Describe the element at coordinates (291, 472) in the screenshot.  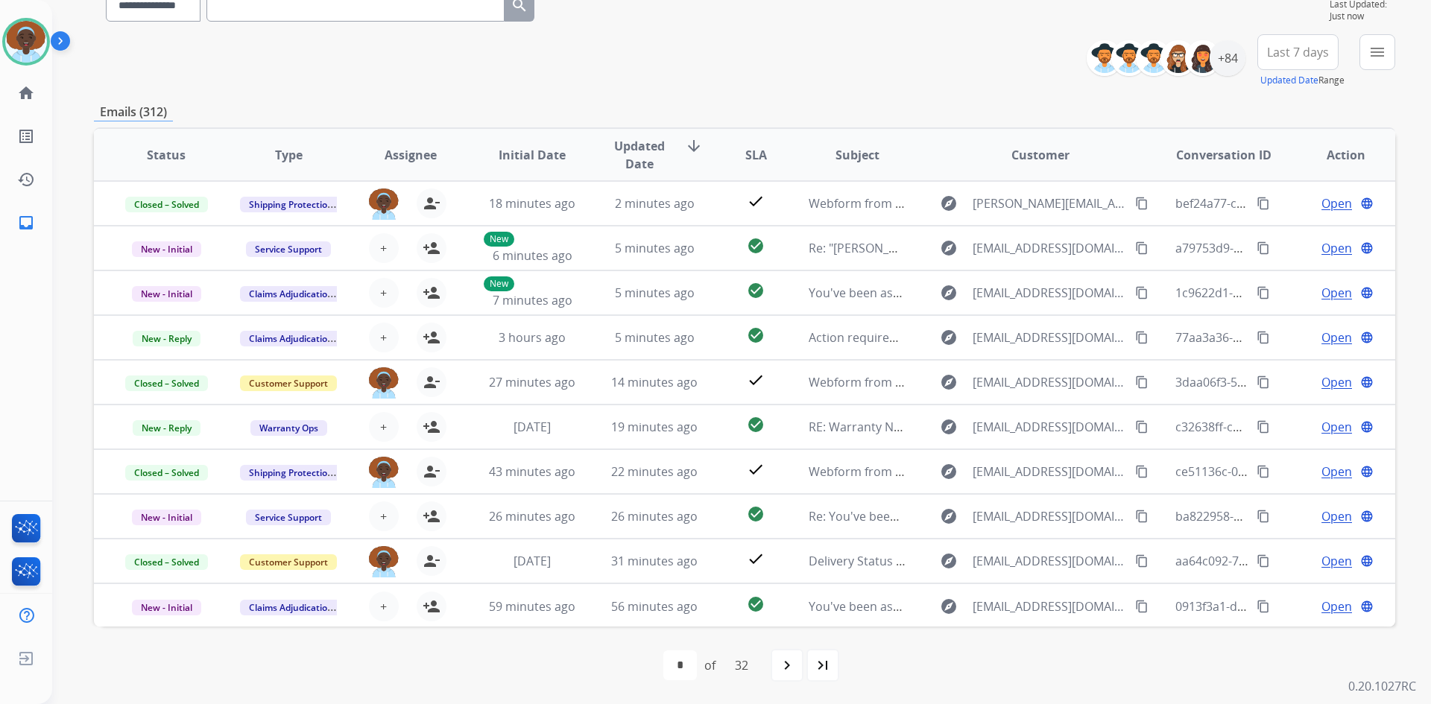
I see `span: Shipping Protection` at that location.